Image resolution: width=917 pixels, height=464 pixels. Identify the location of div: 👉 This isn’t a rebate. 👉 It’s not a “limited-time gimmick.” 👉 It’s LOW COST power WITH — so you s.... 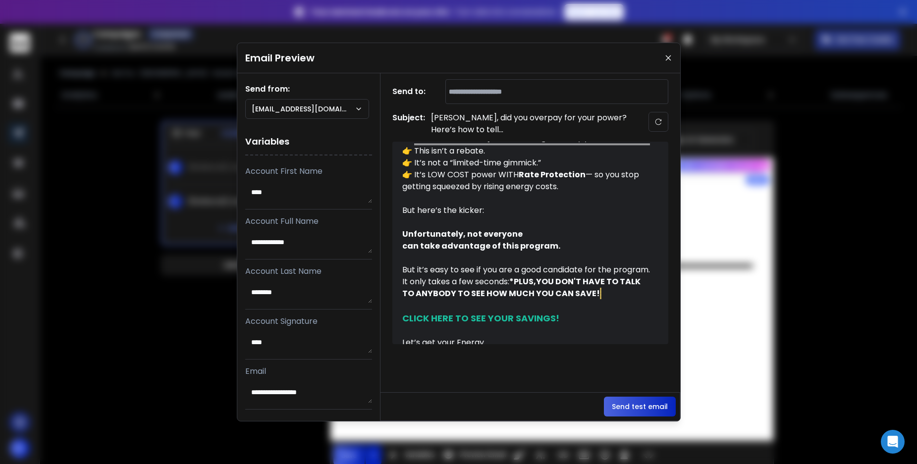
(526, 169).